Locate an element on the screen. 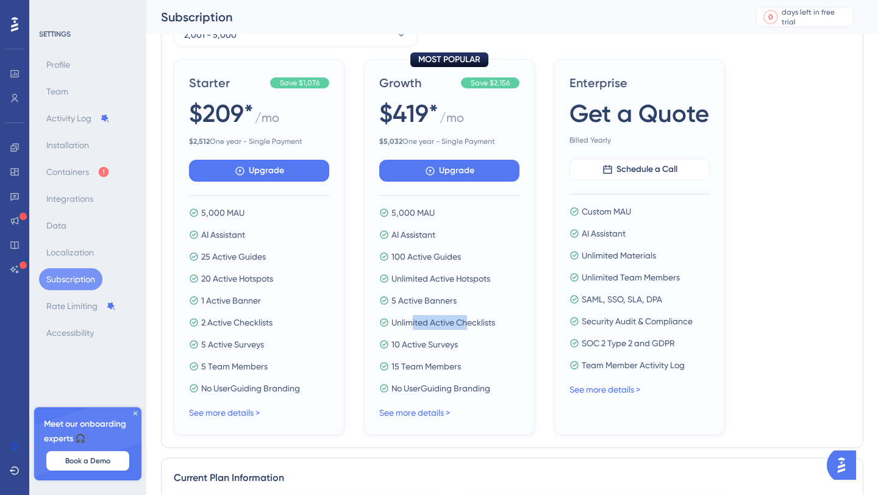 The image size is (878, 495). button: Installation is located at coordinates (68, 145).